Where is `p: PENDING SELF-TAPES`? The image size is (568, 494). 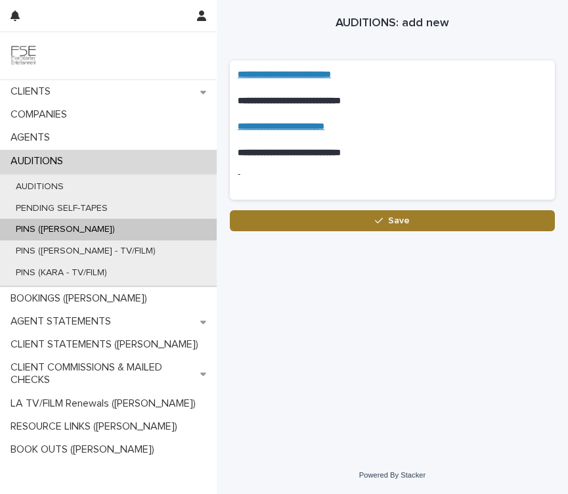 p: PENDING SELF-TAPES is located at coordinates (62, 208).